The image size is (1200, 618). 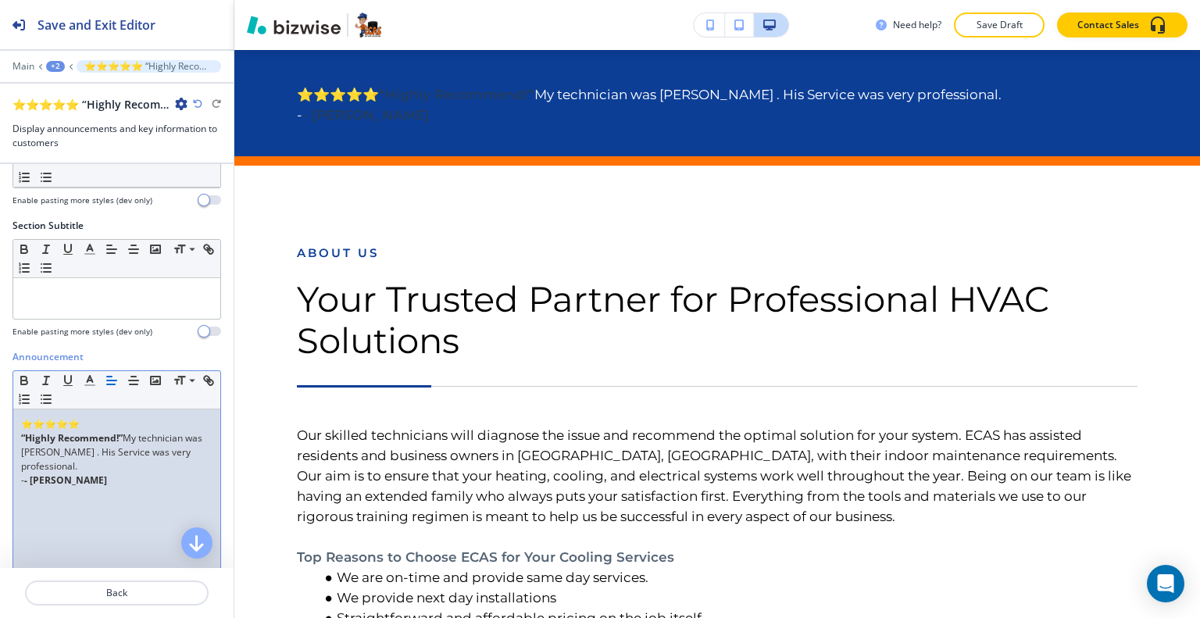 I want to click on img: Your Logo, so click(x=368, y=25).